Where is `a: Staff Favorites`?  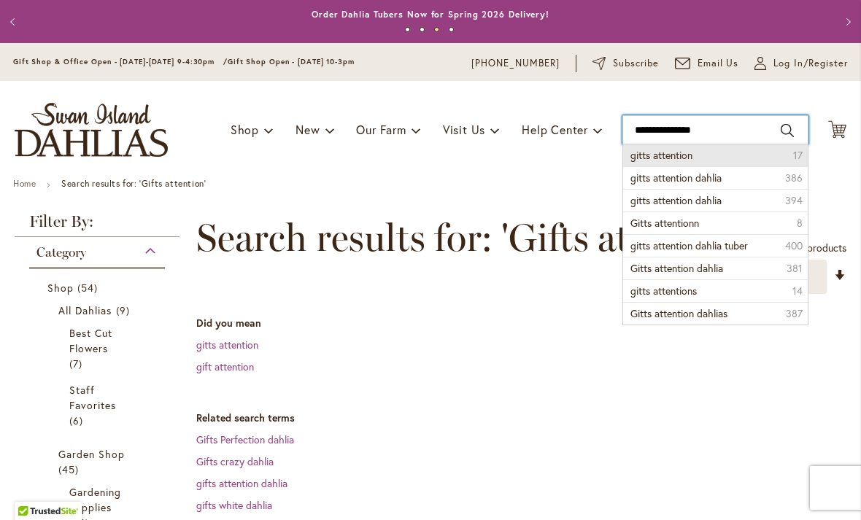
a: Staff Favorites is located at coordinates (98, 405).